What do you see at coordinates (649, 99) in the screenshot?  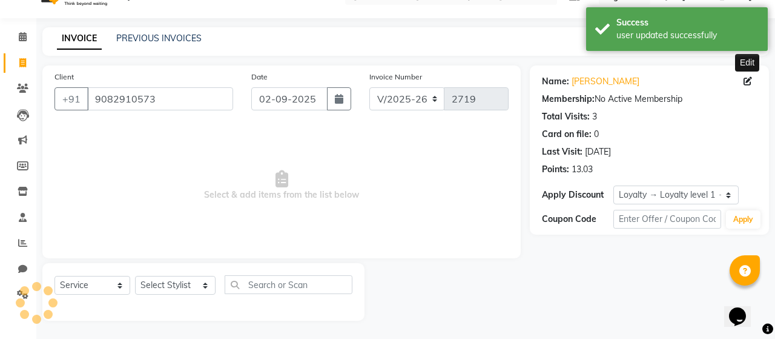 I see `div: No Active Membership` at bounding box center [649, 99].